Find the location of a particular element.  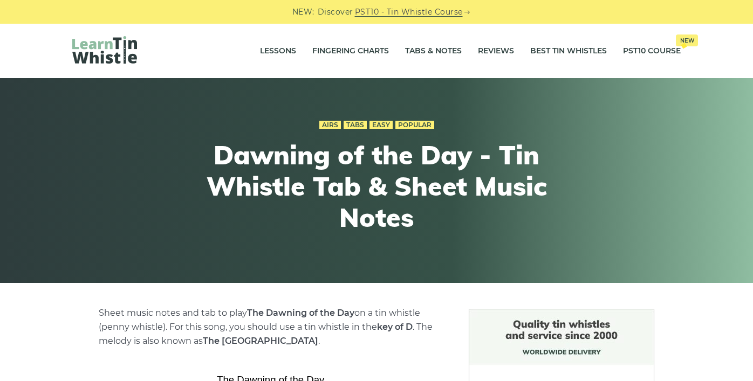

a: Reviews is located at coordinates (495, 51).